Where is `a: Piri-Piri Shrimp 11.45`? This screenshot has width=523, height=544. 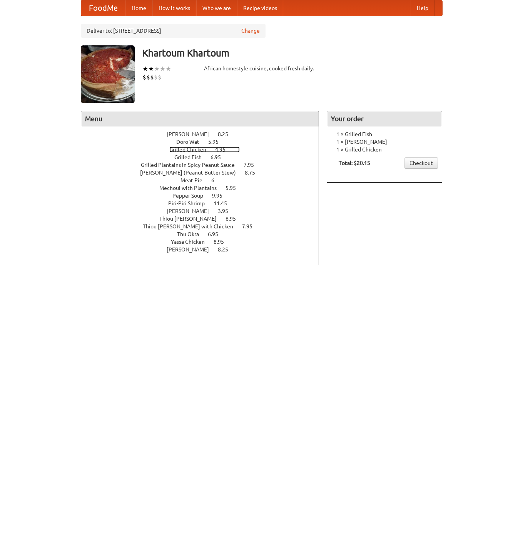 a: Piri-Piri Shrimp 11.45 is located at coordinates (205, 203).